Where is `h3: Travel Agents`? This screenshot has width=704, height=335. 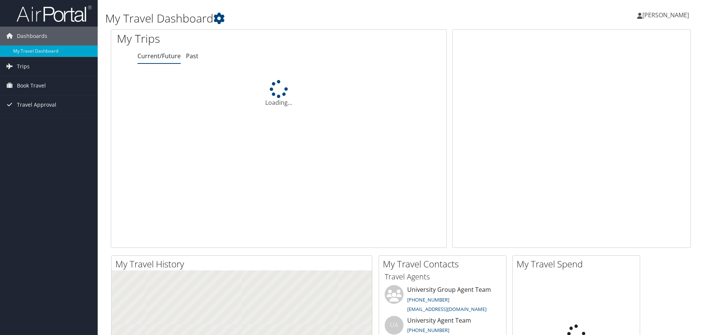 h3: Travel Agents is located at coordinates (442, 277).